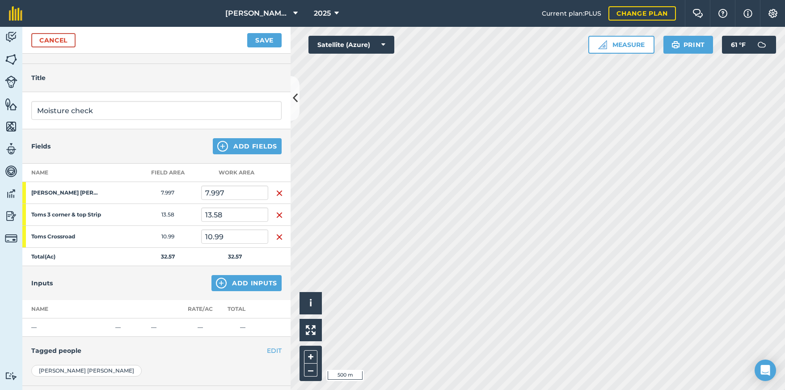 Image resolution: width=785 pixels, height=390 pixels. I want to click on button: Satellite (Azure), so click(352, 45).